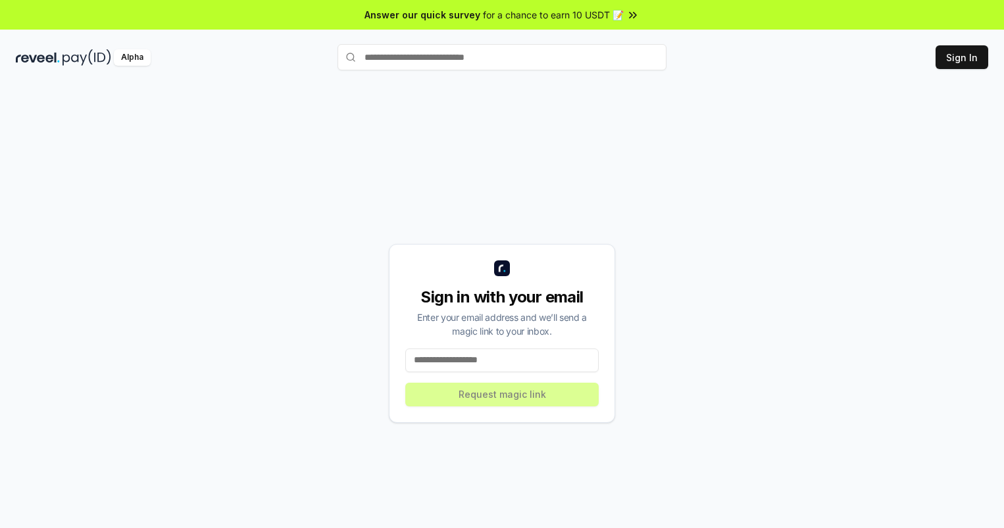 Image resolution: width=1004 pixels, height=528 pixels. I want to click on img: pay_id, so click(87, 57).